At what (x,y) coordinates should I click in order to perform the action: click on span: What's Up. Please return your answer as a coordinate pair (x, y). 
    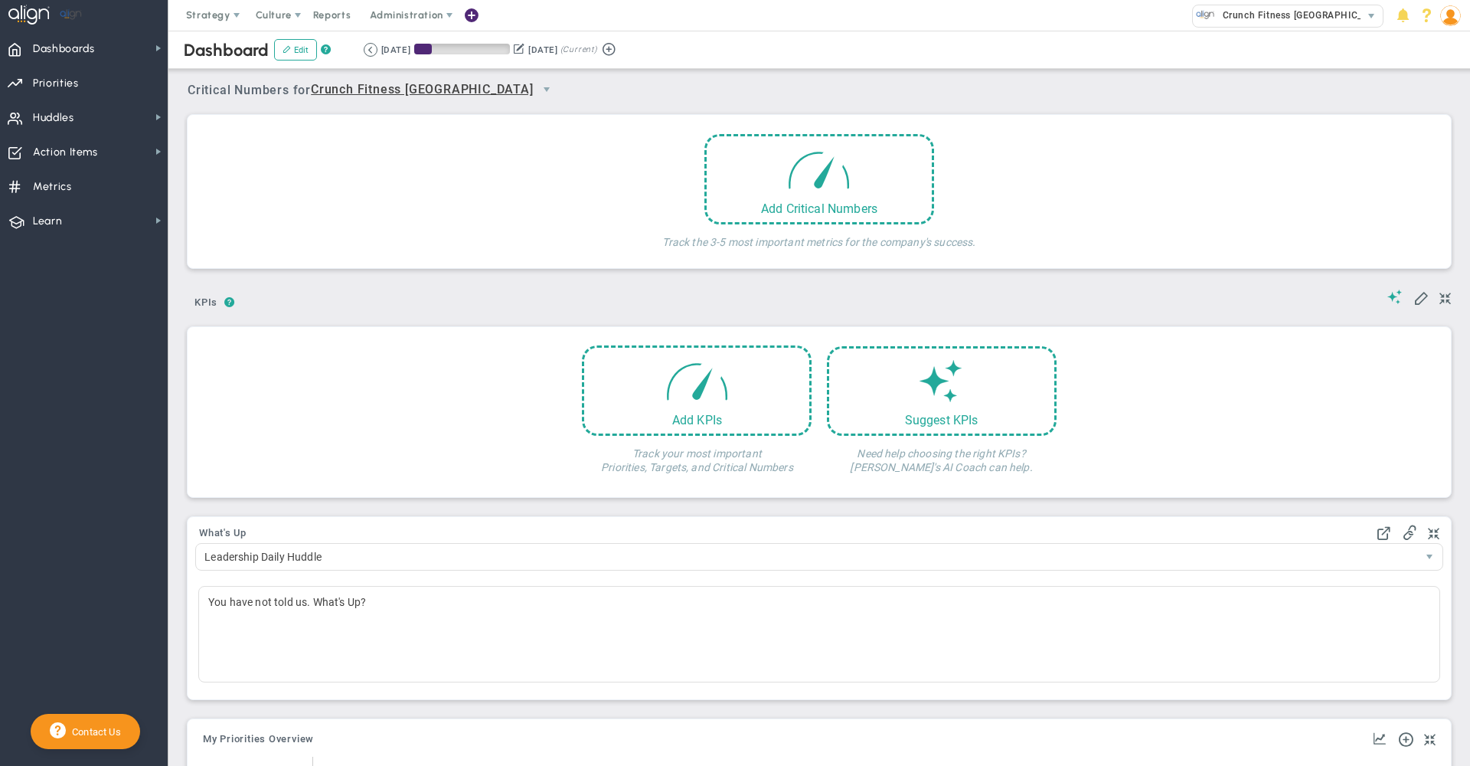
    Looking at the image, I should click on (223, 533).